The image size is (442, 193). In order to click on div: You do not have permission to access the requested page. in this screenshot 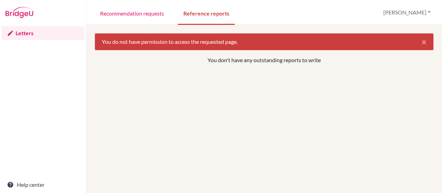, I will do `click(264, 42)`.